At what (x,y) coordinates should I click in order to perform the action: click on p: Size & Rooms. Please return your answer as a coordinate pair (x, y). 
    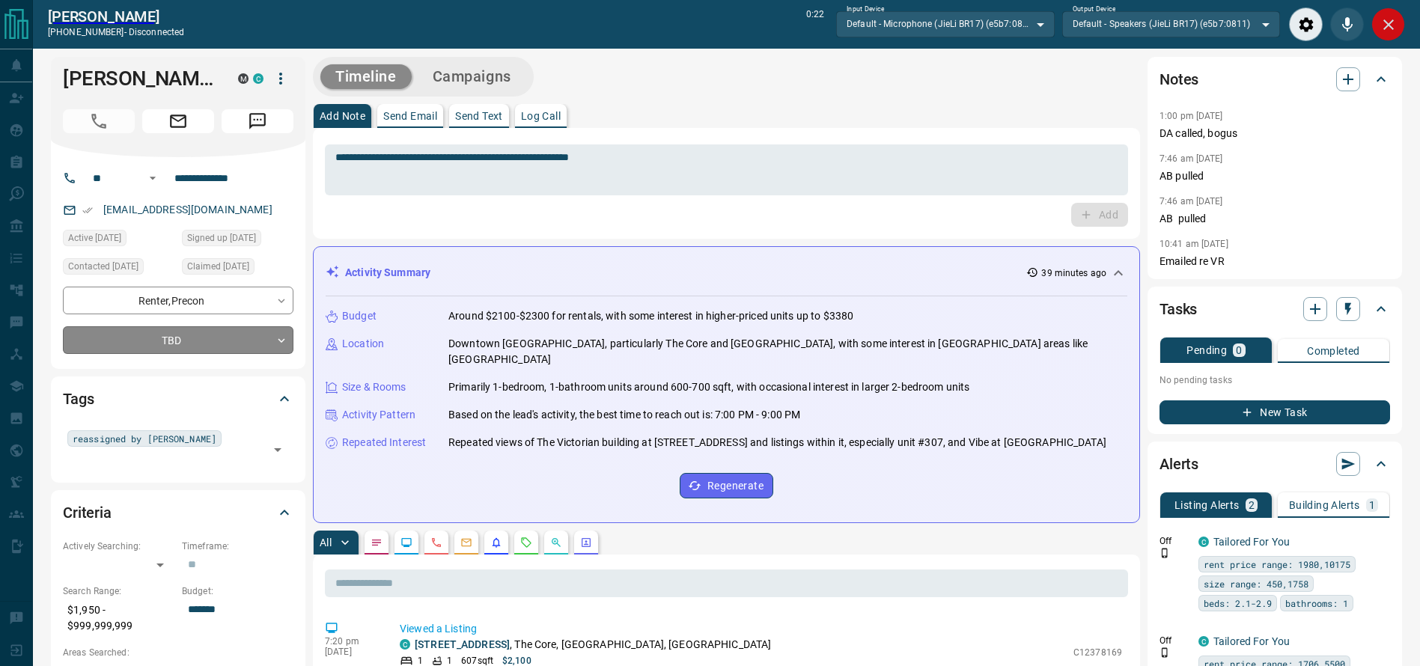
    Looking at the image, I should click on (374, 387).